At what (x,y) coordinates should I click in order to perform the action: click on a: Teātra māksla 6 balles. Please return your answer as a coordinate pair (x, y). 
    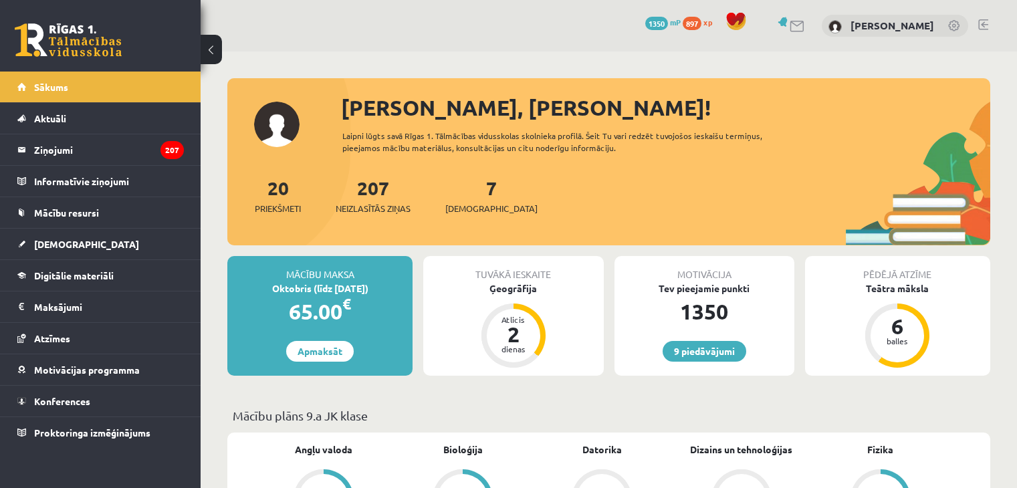
    Looking at the image, I should click on (897, 326).